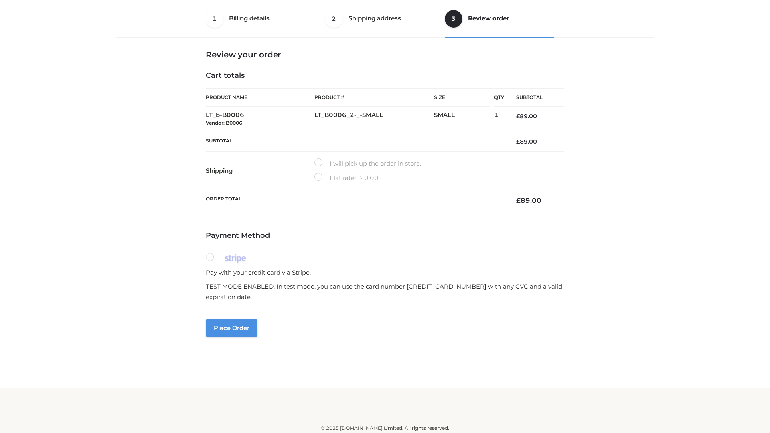 The width and height of the screenshot is (770, 433). What do you see at coordinates (231, 328) in the screenshot?
I see `button: Place order` at bounding box center [231, 328].